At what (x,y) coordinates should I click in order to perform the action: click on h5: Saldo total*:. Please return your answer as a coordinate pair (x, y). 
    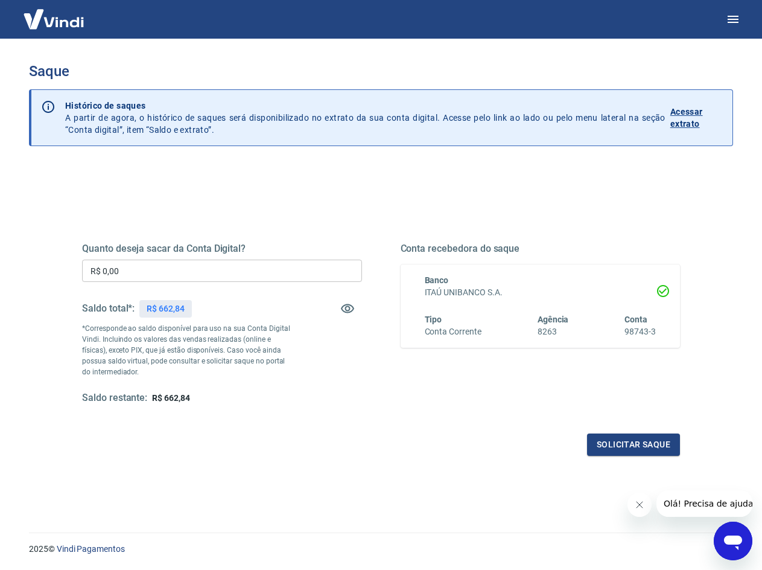
    Looking at the image, I should click on (108, 308).